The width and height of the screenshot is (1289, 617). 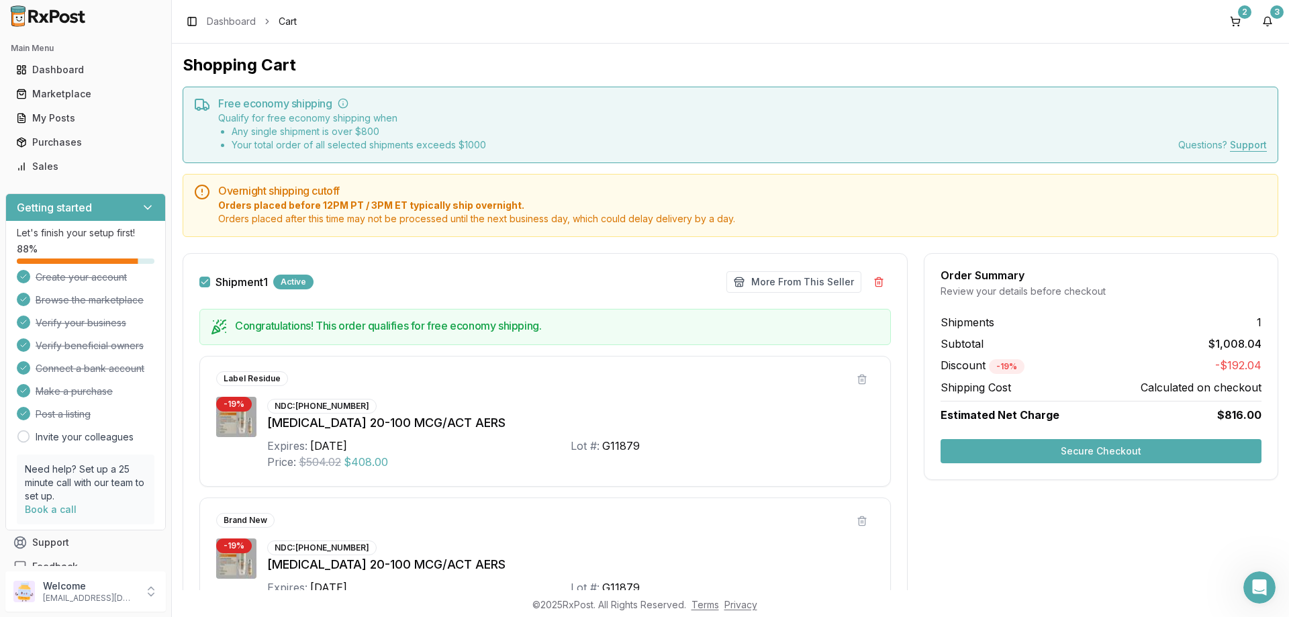 What do you see at coordinates (366, 462) in the screenshot?
I see `span: $408.00` at bounding box center [366, 462].